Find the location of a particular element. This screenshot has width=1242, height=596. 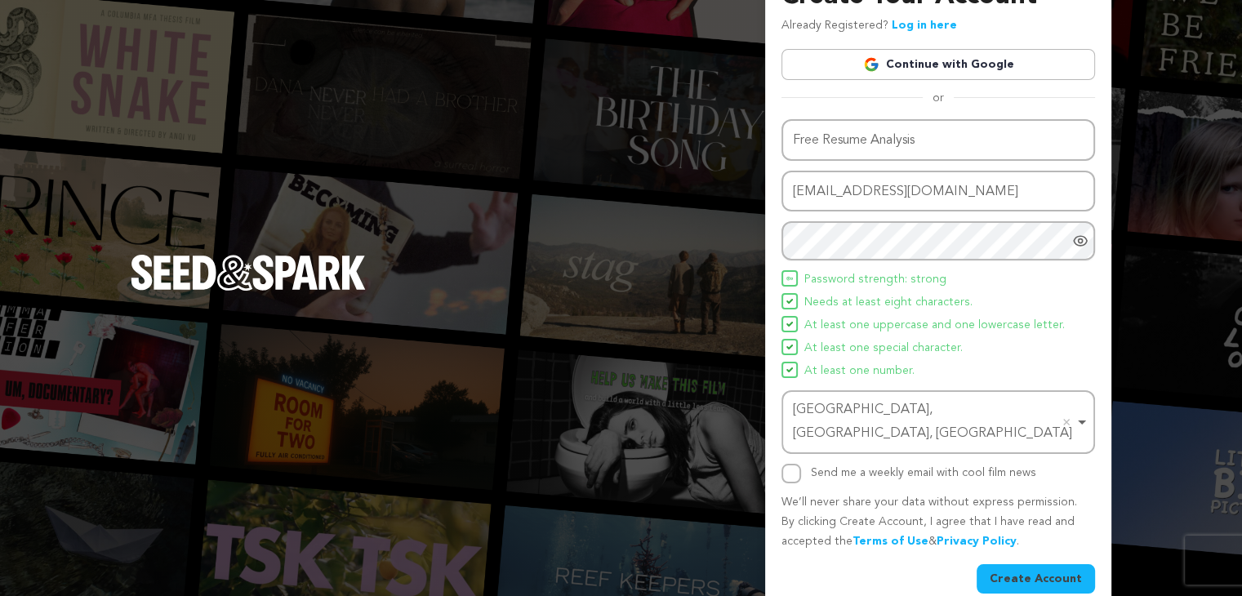

span: or is located at coordinates (938, 98).